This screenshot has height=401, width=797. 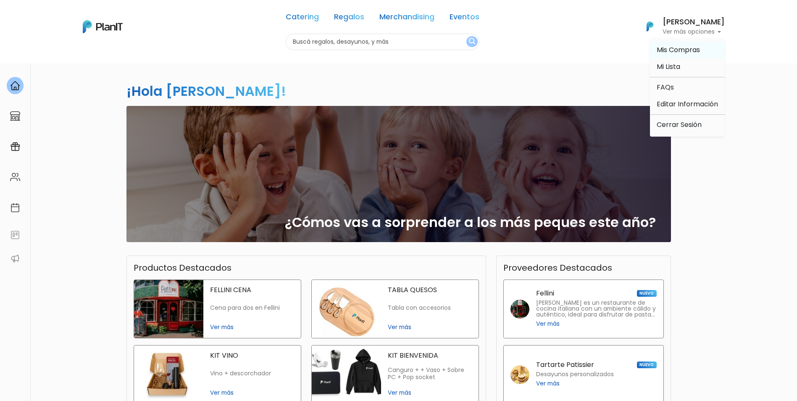 I want to click on img: fellini, so click(x=520, y=309).